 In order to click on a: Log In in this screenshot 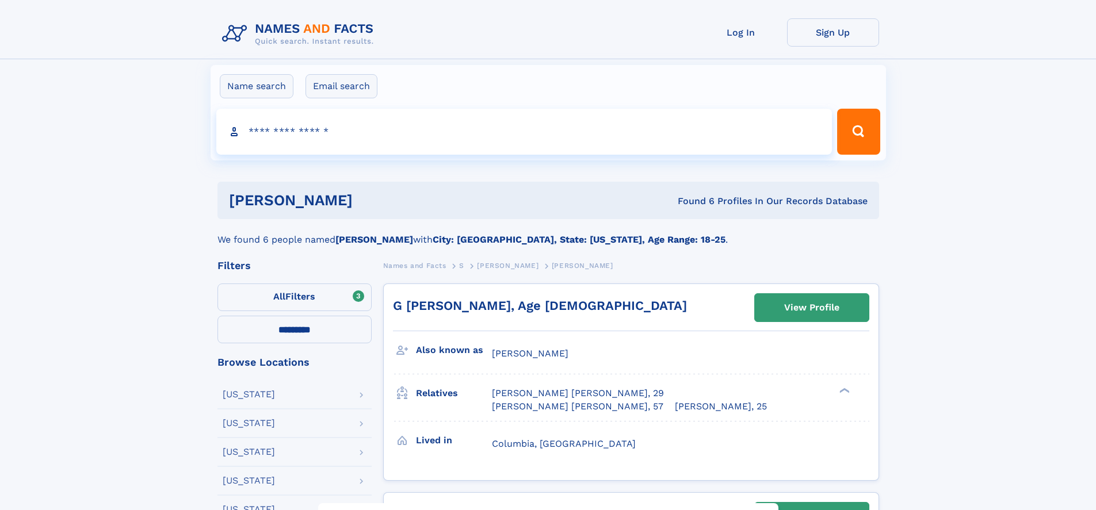, I will do `click(741, 32)`.